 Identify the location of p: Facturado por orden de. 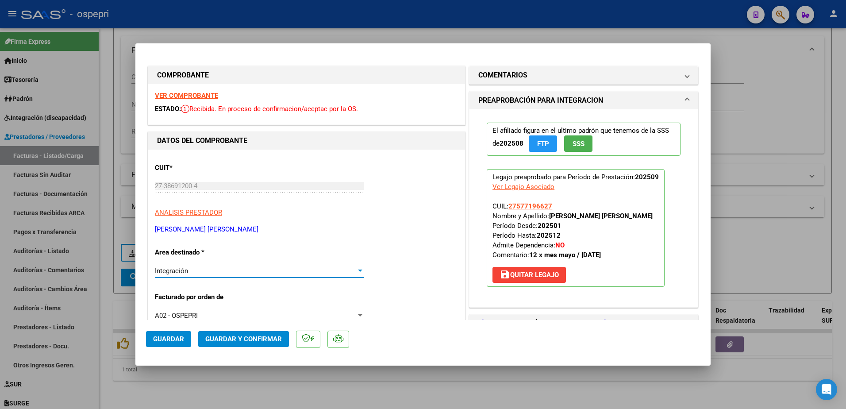
(200, 297).